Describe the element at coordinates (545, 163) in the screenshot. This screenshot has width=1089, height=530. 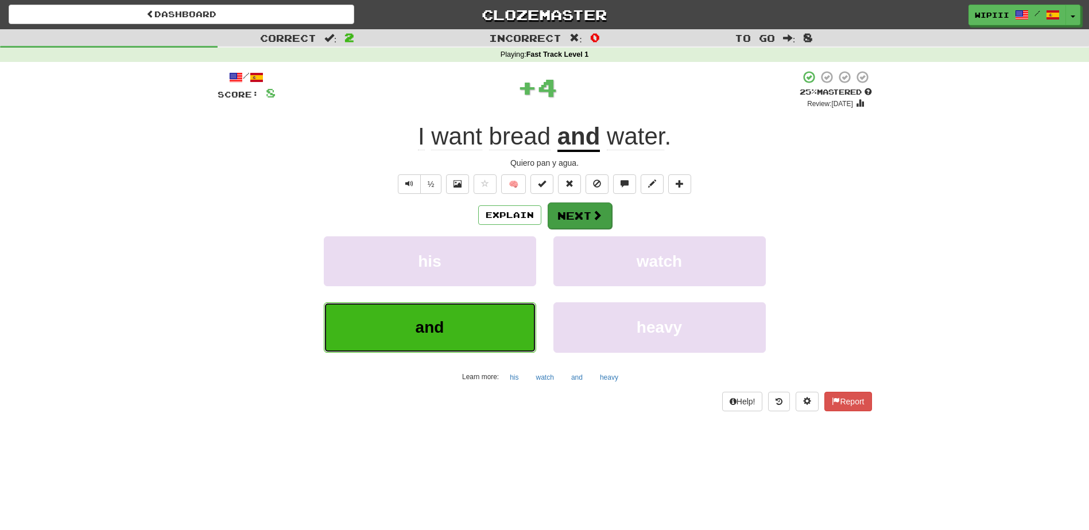
I see `div: Quiero pan y agua.` at that location.